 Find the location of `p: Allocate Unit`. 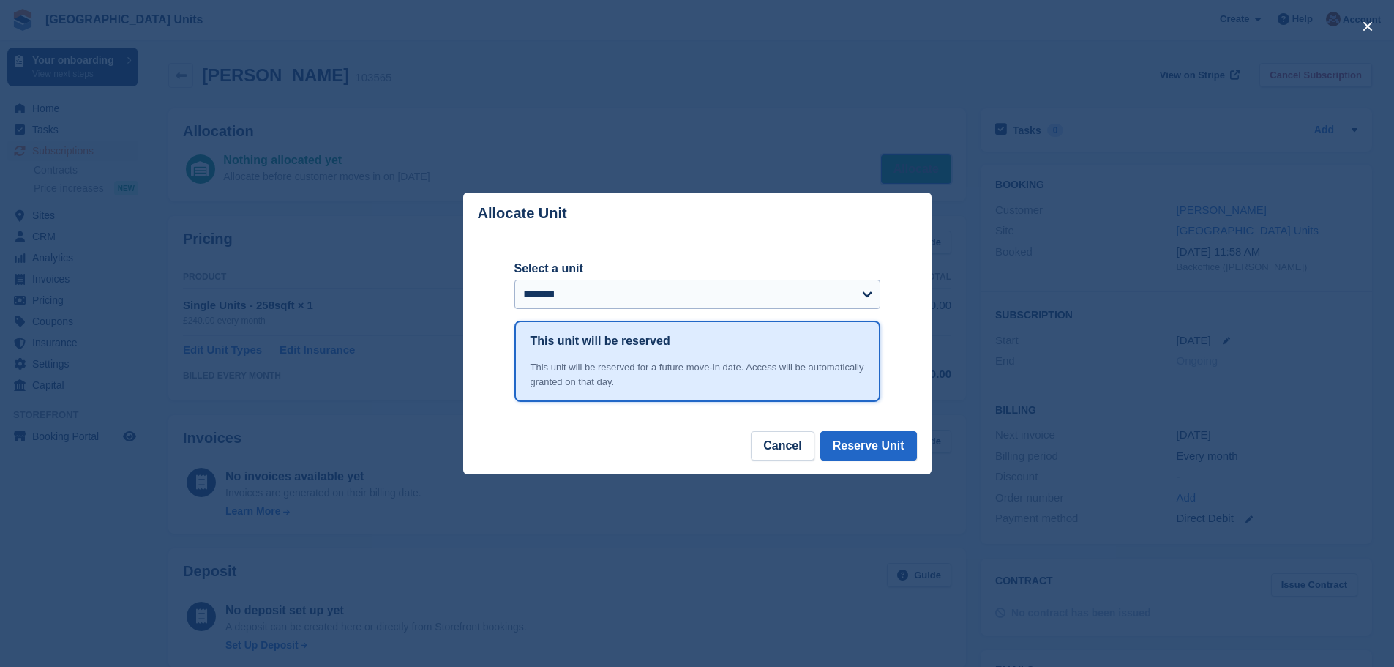

p: Allocate Unit is located at coordinates (522, 213).